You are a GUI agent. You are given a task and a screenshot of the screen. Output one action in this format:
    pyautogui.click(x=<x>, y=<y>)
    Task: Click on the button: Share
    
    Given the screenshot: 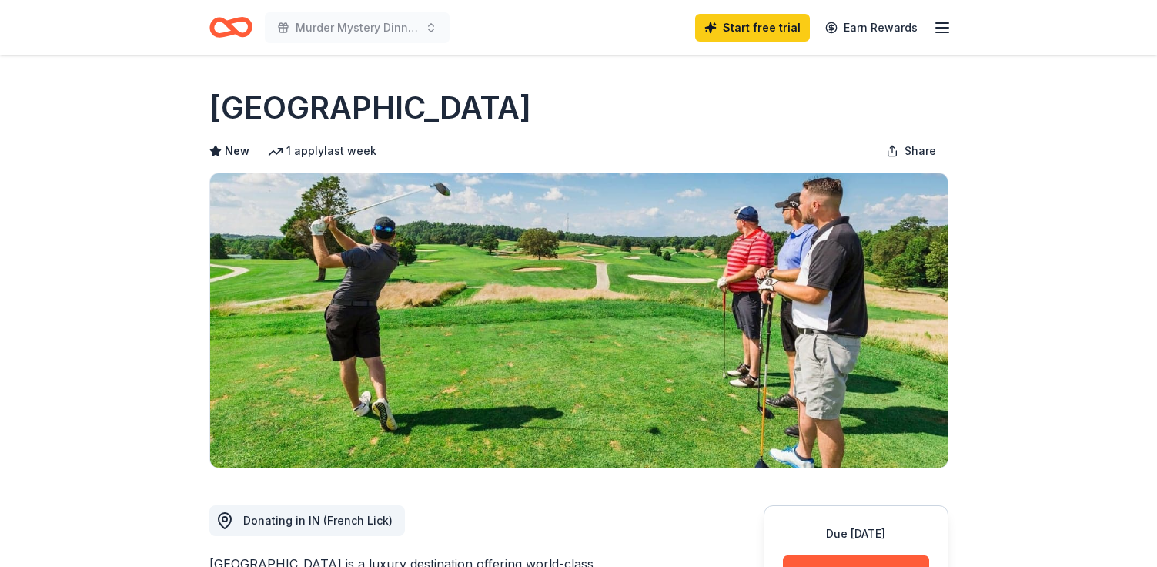 What is the action you would take?
    pyautogui.click(x=911, y=151)
    